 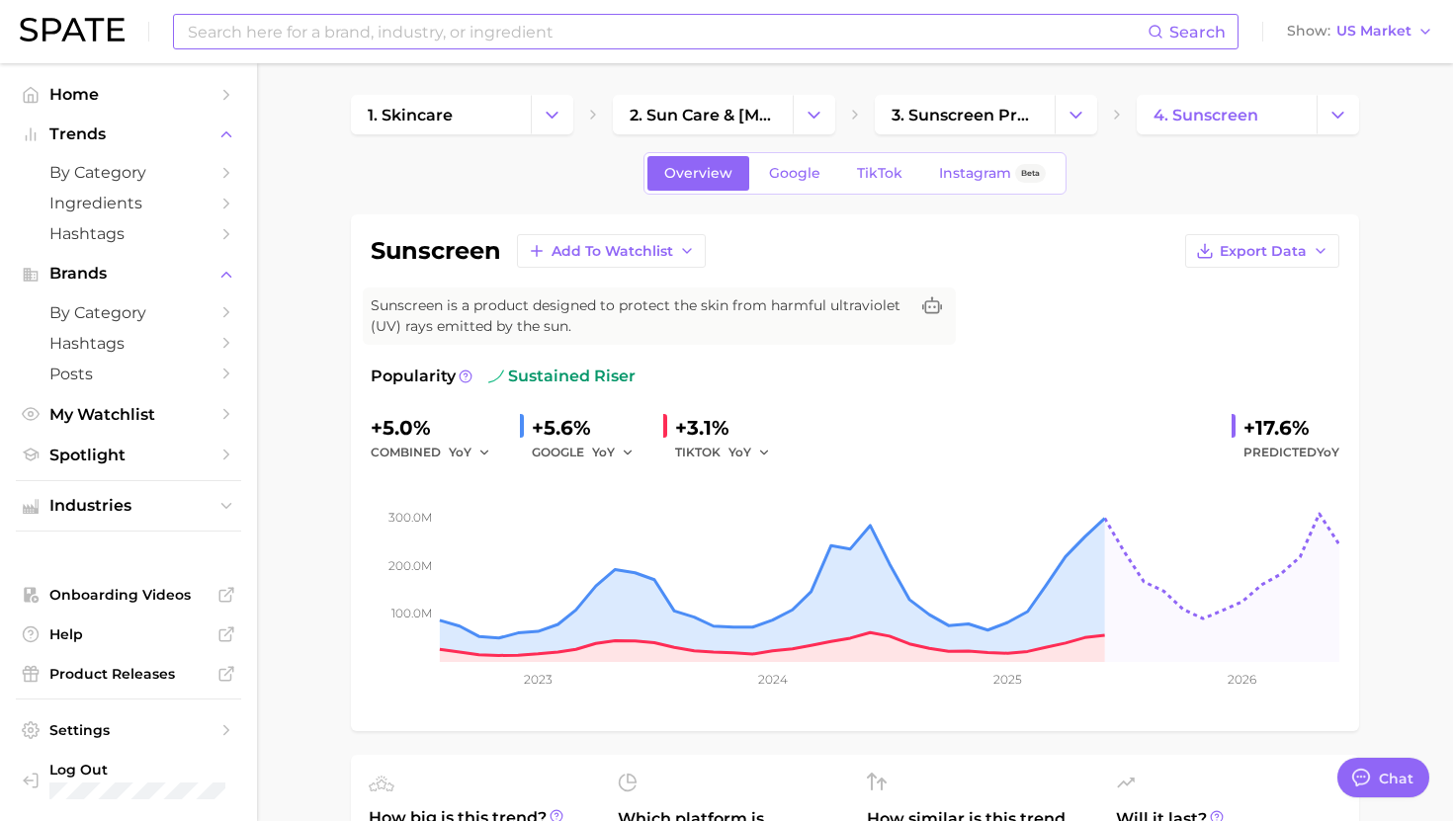 What do you see at coordinates (128, 635) in the screenshot?
I see `a: Help` at bounding box center [128, 635].